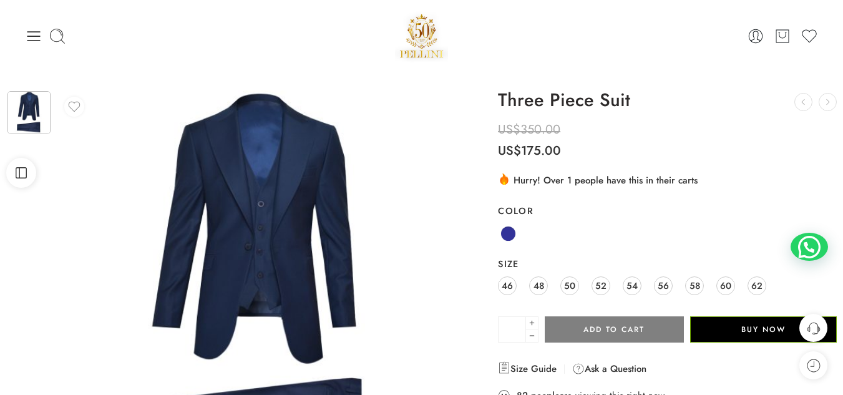  What do you see at coordinates (609, 369) in the screenshot?
I see `a: Ask a Question` at bounding box center [609, 369].